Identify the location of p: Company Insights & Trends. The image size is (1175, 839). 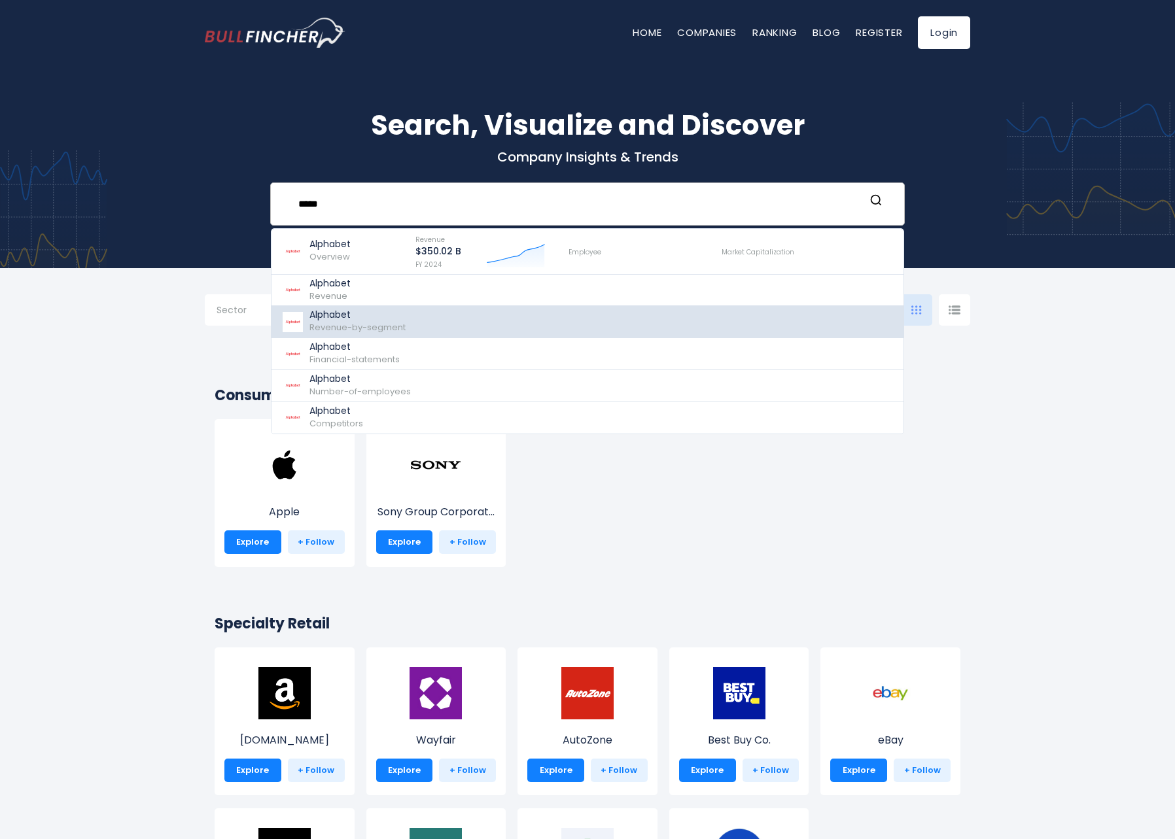
(587, 157).